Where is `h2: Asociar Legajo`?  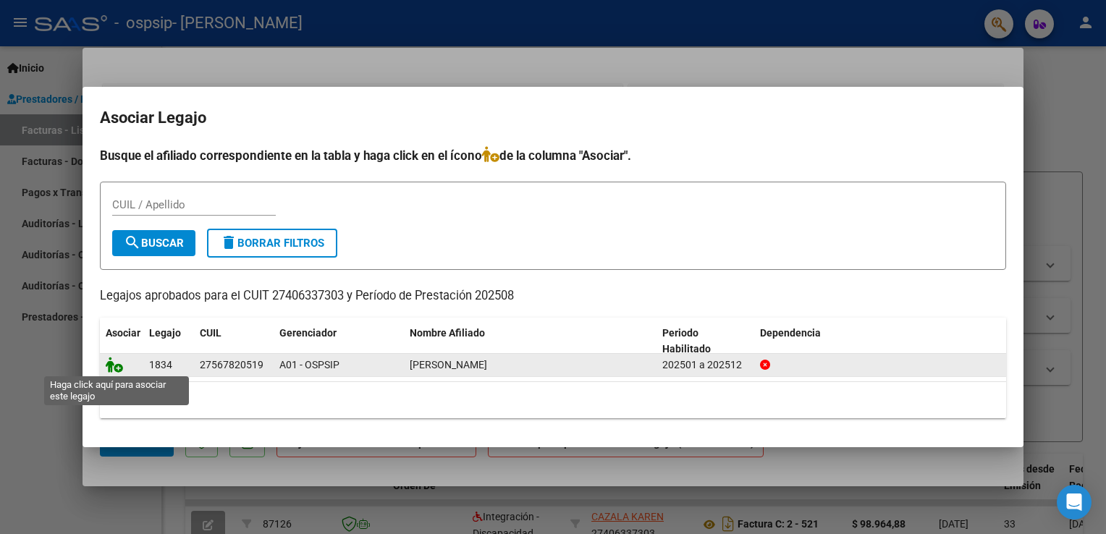
h2: Asociar Legajo is located at coordinates (553, 118).